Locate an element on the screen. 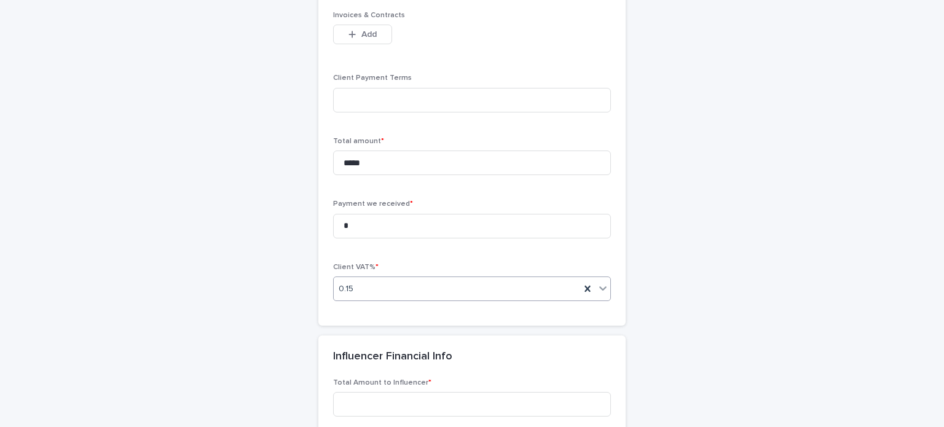 This screenshot has width=944, height=427. span: Payment we received is located at coordinates (373, 204).